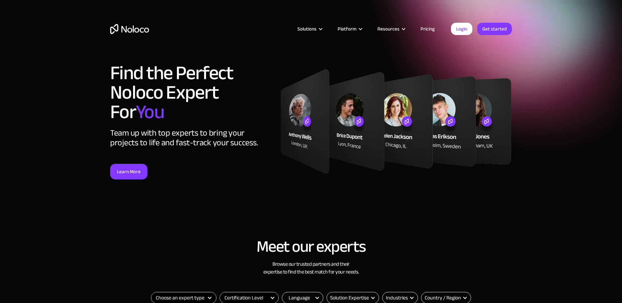  Describe the element at coordinates (397, 298) in the screenshot. I see `div: Industries` at that location.